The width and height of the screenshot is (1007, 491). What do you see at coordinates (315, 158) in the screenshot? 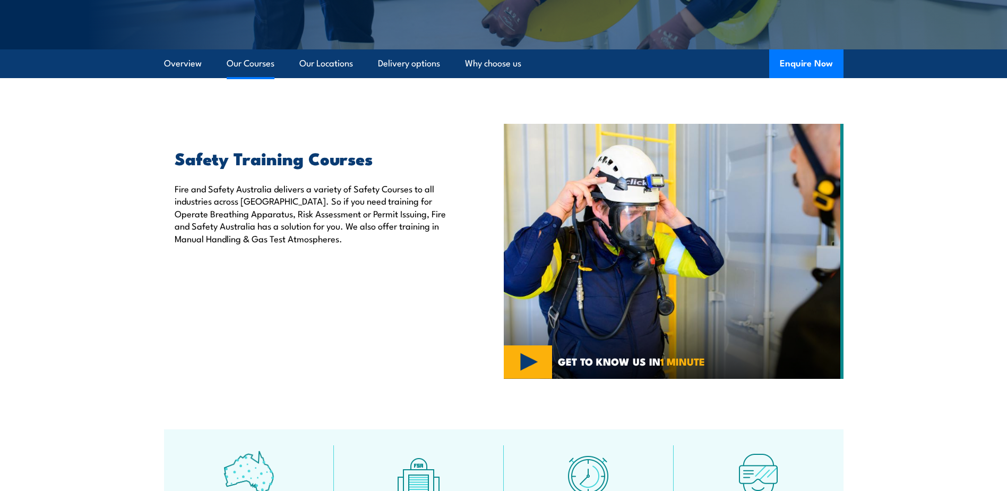
I see `h2: Safety Training Courses` at bounding box center [315, 158].